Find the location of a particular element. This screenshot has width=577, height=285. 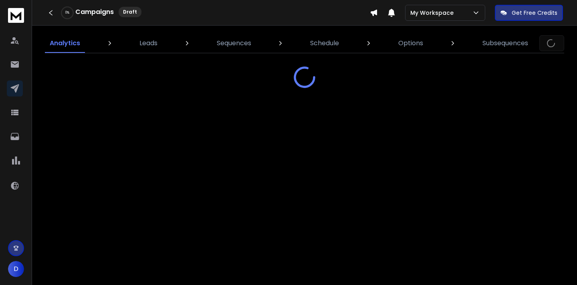

p: Subsequences is located at coordinates (505, 43).